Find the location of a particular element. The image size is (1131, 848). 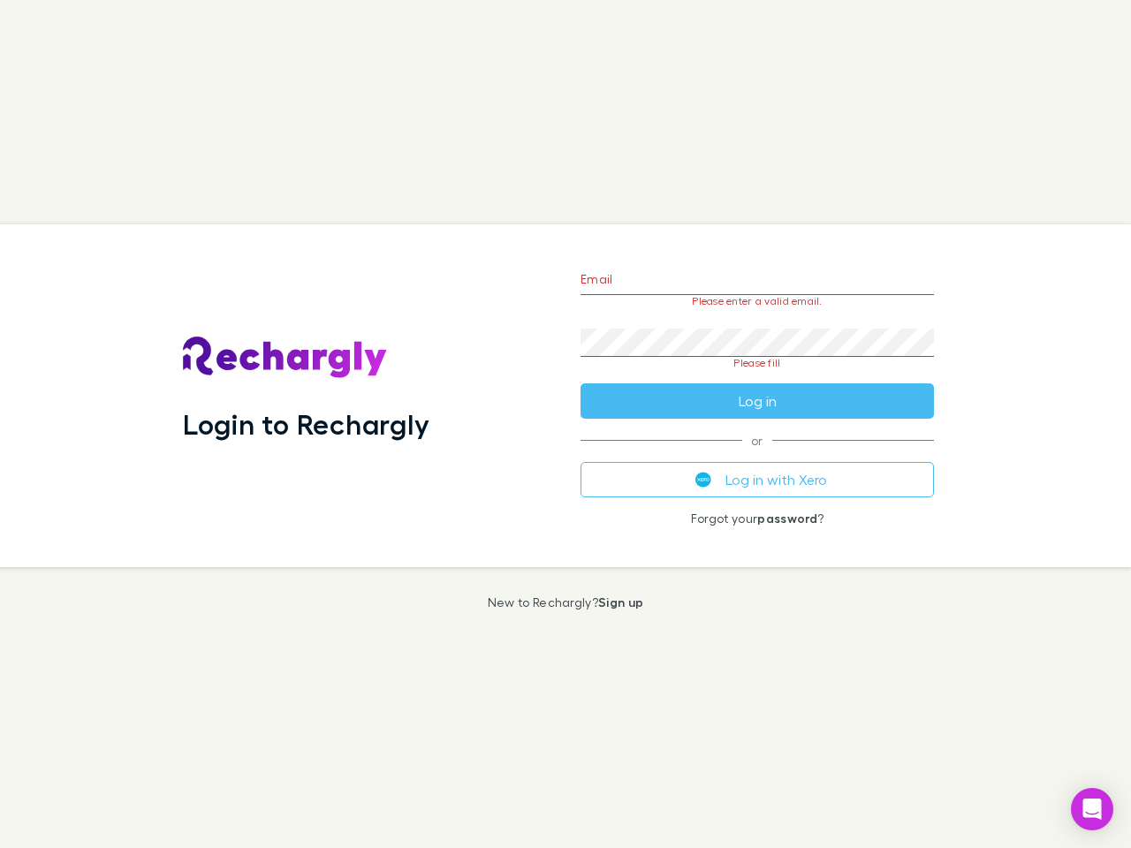

p: Forgot your ? is located at coordinates (757, 519).